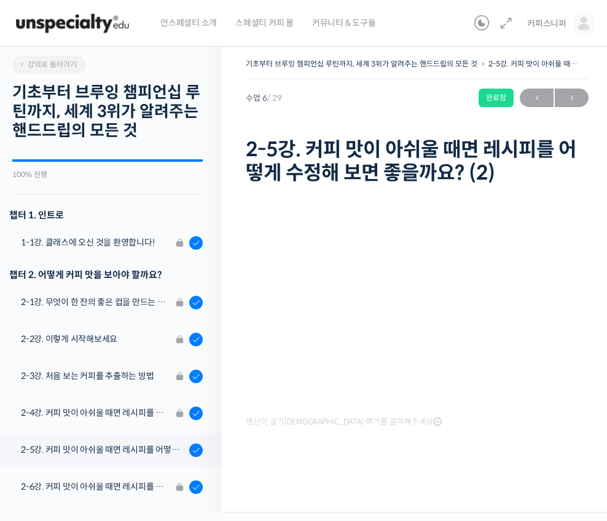 This screenshot has width=607, height=521. Describe the element at coordinates (496, 98) in the screenshot. I see `div: 완료함` at that location.